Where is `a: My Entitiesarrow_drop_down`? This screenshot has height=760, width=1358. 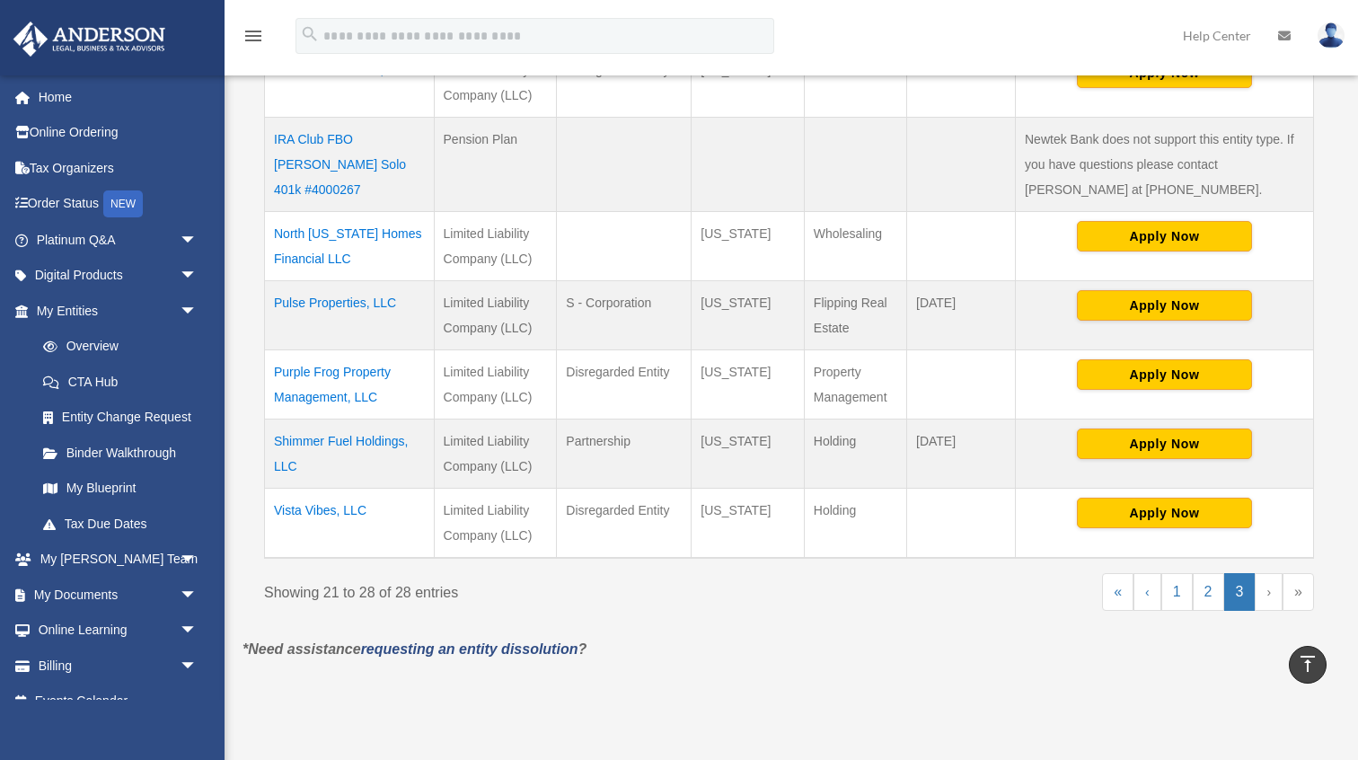
a: My Entitiesarrow_drop_down is located at coordinates (114, 311).